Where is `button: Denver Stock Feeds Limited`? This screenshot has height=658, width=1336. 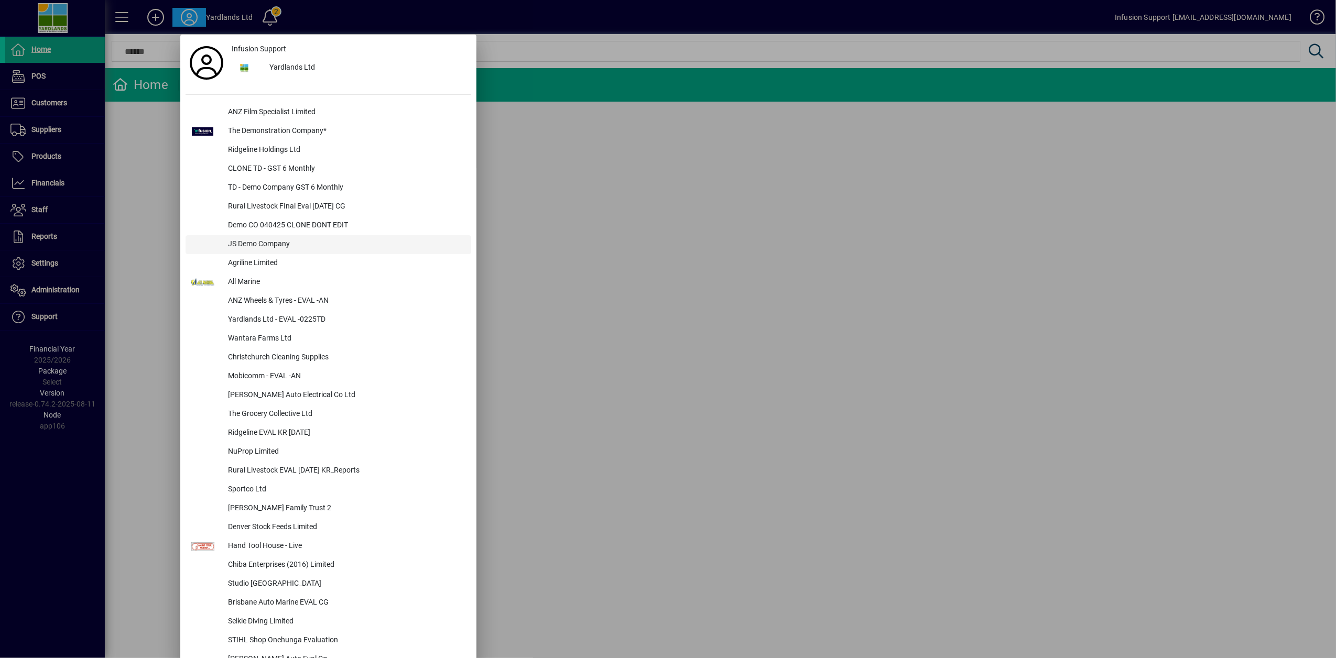 button: Denver Stock Feeds Limited is located at coordinates (328, 528).